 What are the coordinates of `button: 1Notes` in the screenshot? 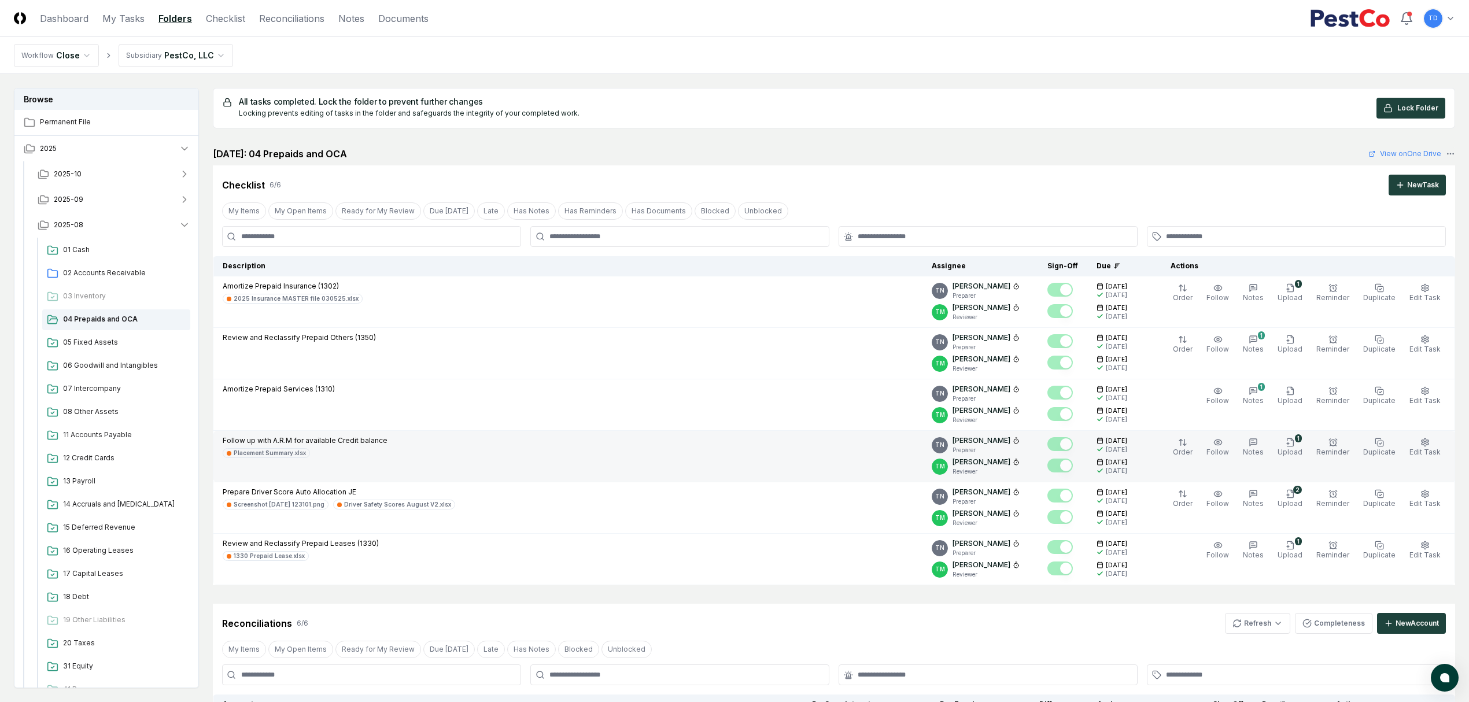 It's located at (1253, 345).